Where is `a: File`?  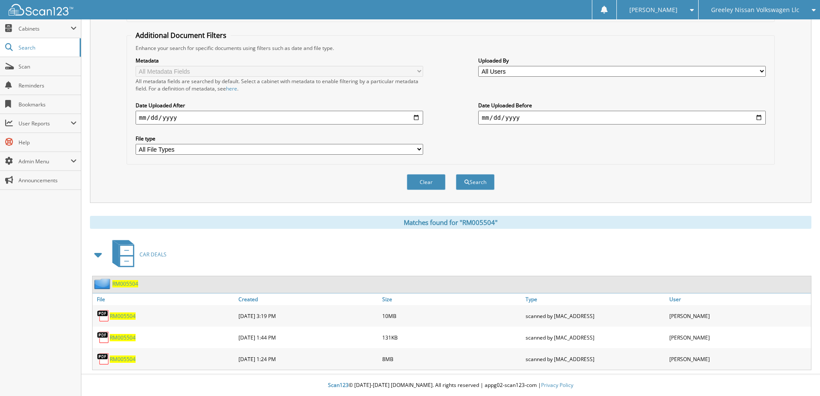 a: File is located at coordinates (165, 299).